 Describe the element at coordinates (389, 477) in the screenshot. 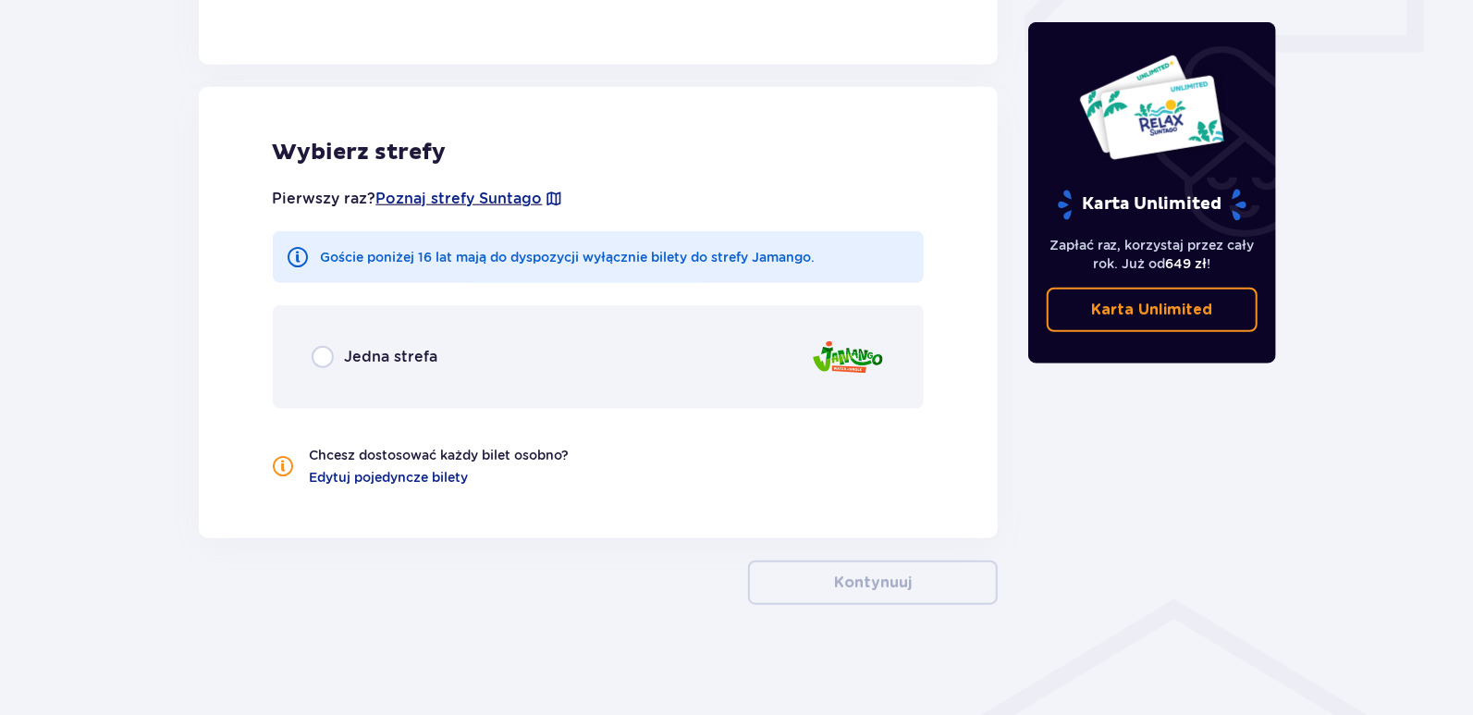

I see `span: Edytuj pojedyncze bilety` at that location.